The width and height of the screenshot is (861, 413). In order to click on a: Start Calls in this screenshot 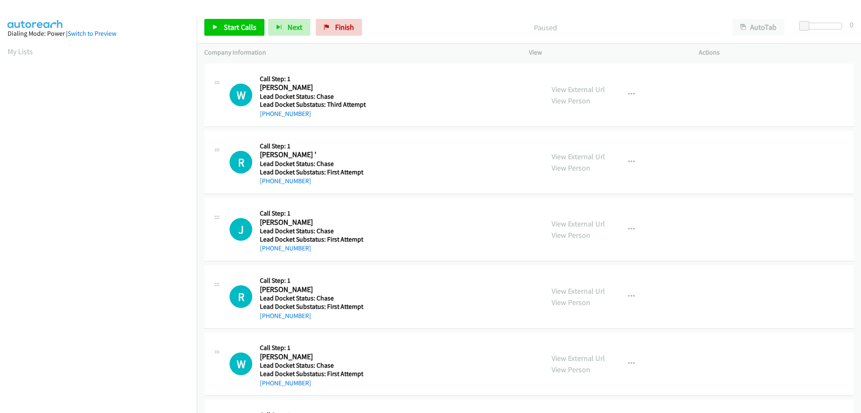, I will do `click(234, 27)`.